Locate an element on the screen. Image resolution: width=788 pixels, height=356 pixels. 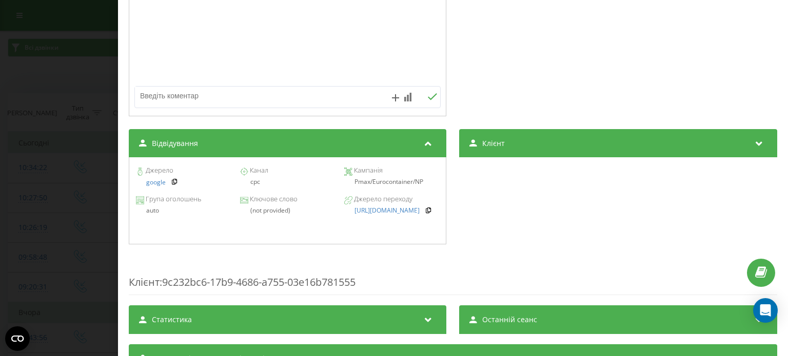
span: Канал is located at coordinates (258, 171).